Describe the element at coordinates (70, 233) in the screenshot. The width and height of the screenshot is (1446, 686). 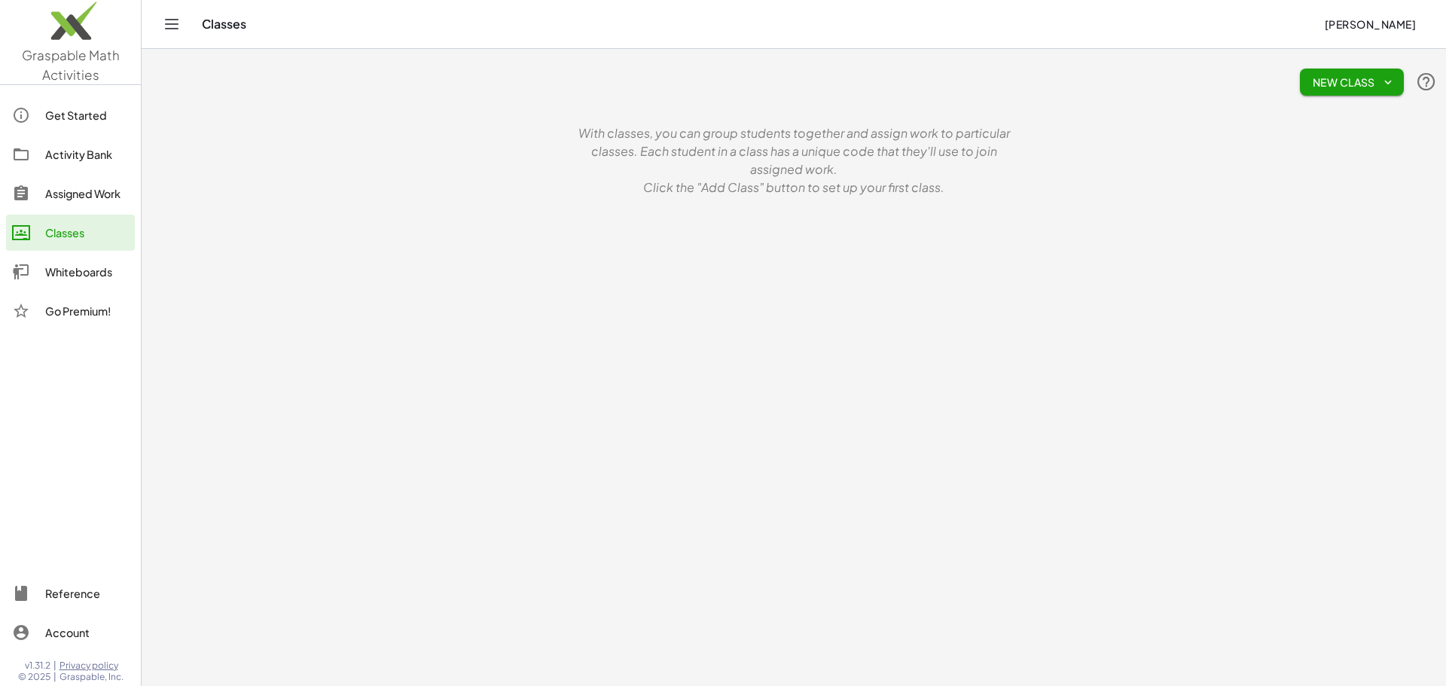
I see `a: Classes` at that location.